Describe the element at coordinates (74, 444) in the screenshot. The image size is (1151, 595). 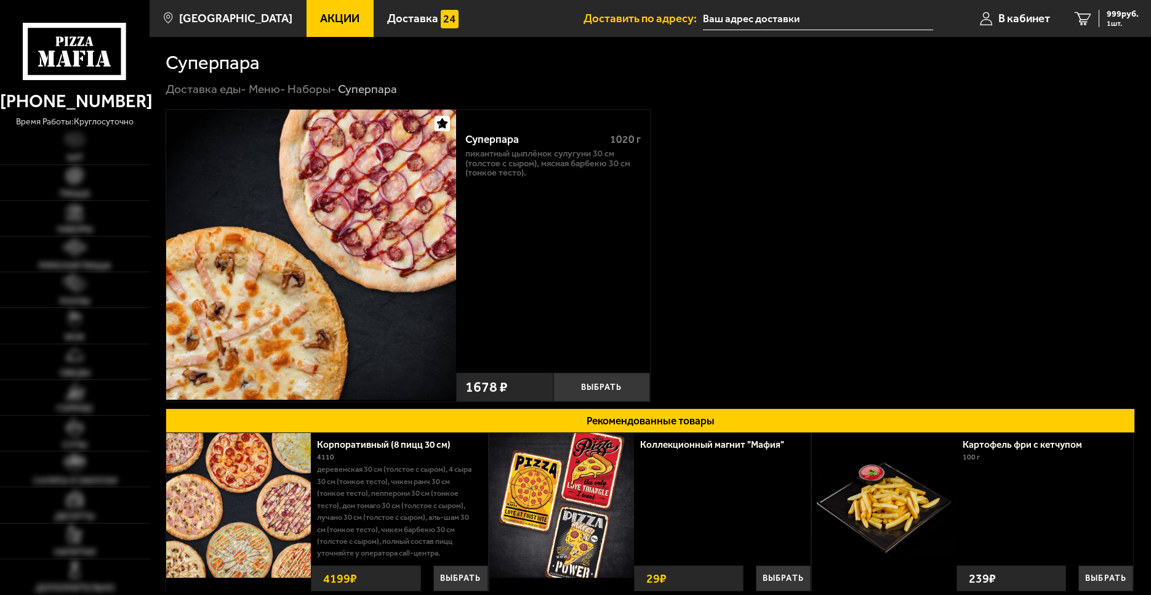
I see `span: Супы` at that location.